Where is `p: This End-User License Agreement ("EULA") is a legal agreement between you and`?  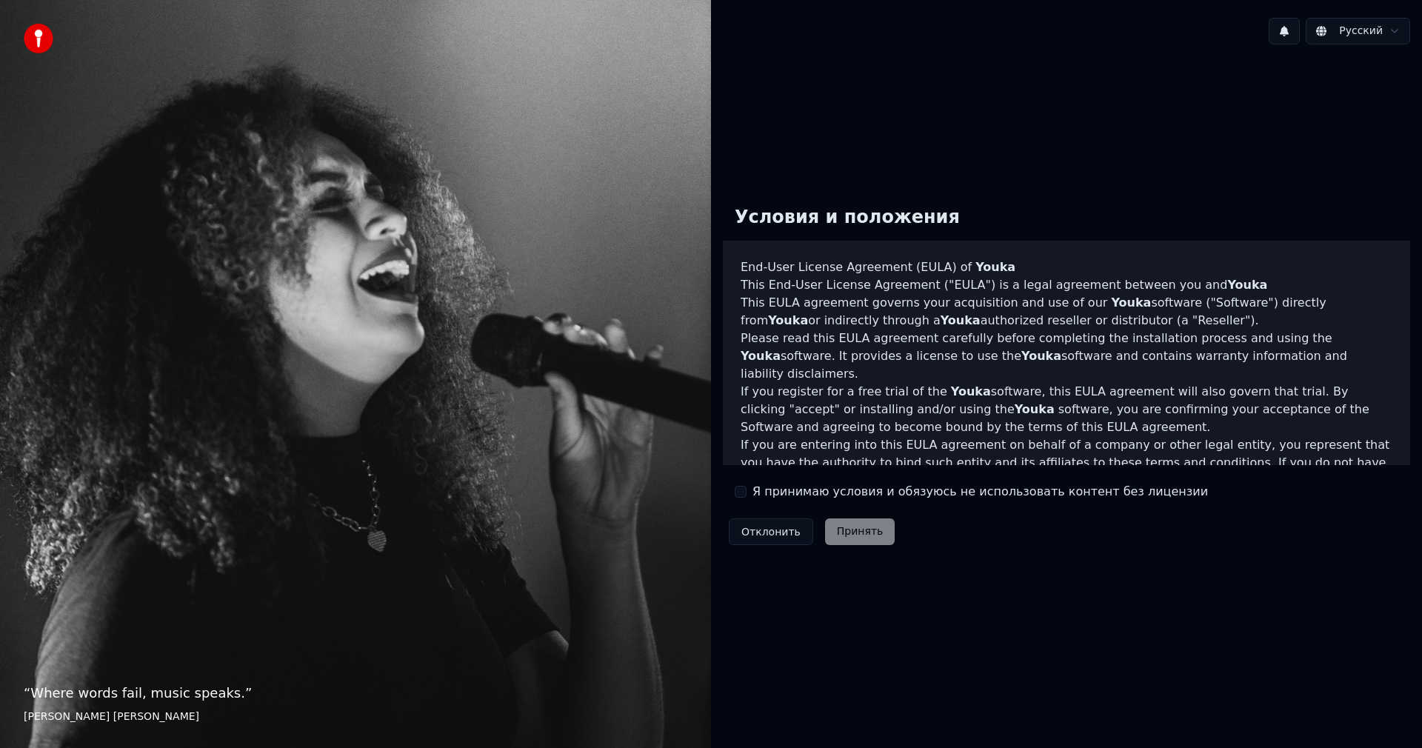
p: This End-User License Agreement ("EULA") is a legal agreement between you and is located at coordinates (1066, 285).